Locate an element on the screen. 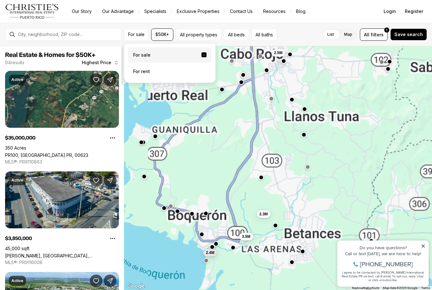  span: Real Estate & Homes for $50K+ is located at coordinates (50, 55).